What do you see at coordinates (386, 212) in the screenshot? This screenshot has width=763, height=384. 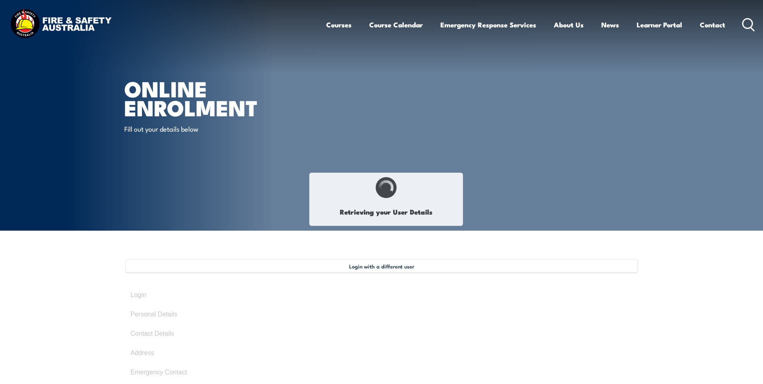 I see `h1: Retrieving your User Details` at bounding box center [386, 212].